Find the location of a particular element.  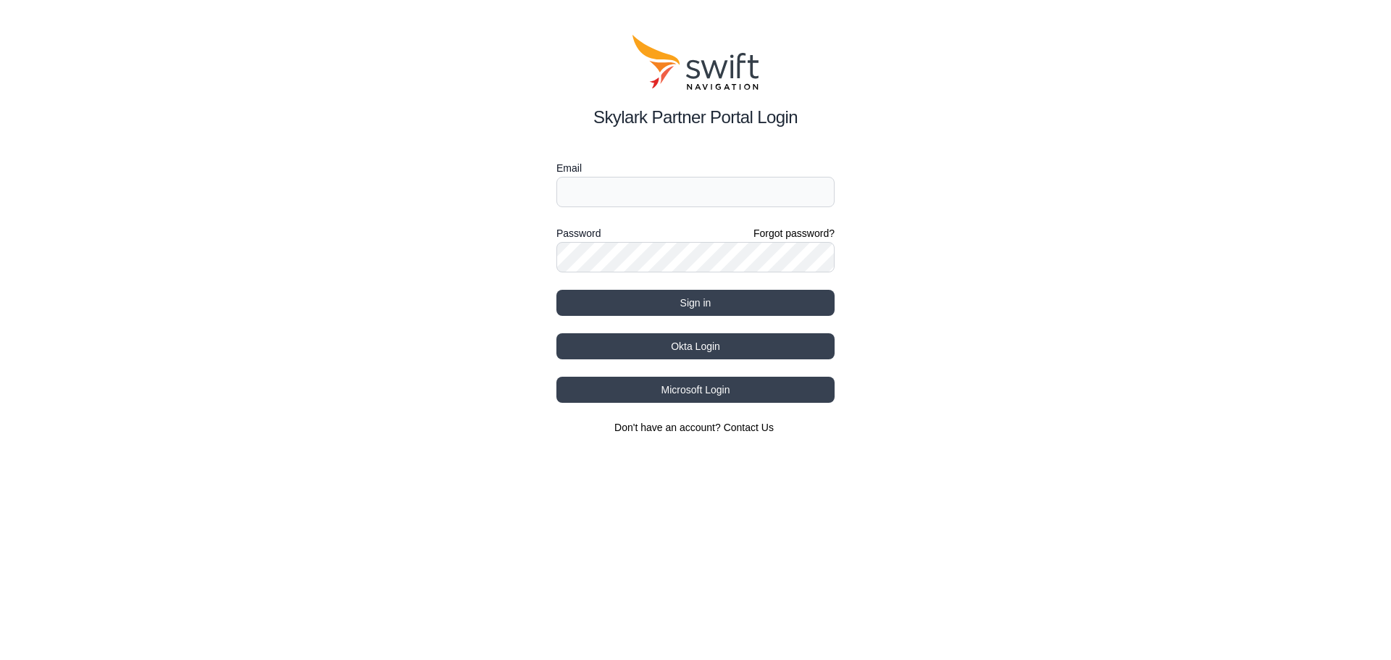

a: Contact Us is located at coordinates (748, 427).